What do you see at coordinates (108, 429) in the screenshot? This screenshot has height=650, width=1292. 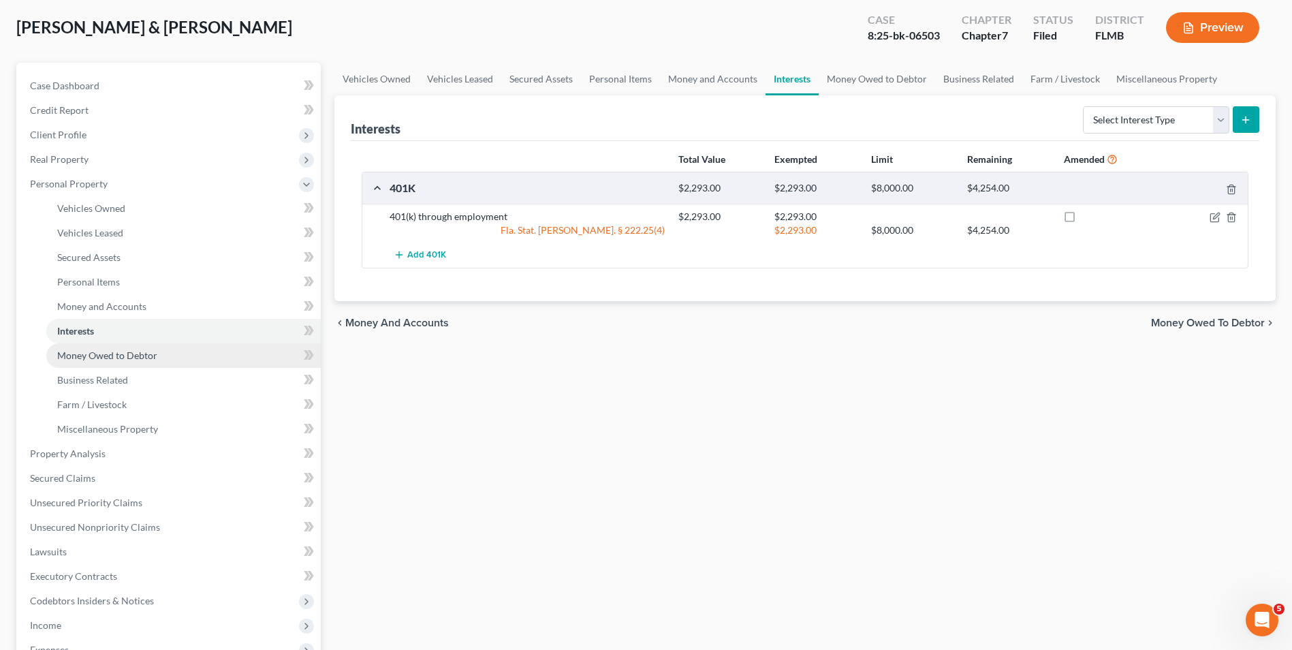 I see `span: Miscellaneous Property` at bounding box center [108, 429].